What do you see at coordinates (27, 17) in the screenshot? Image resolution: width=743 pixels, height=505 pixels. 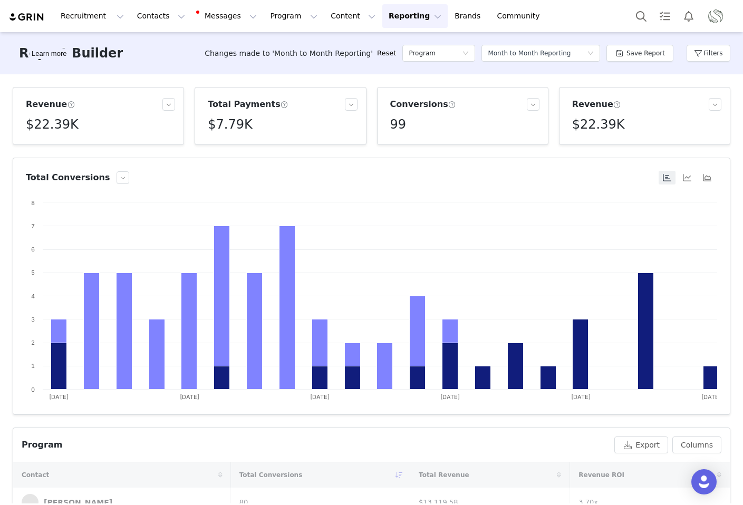 I see `a: grin logo` at bounding box center [27, 17].